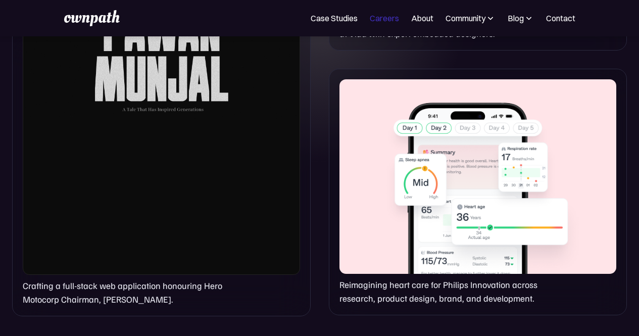 The width and height of the screenshot is (639, 336). I want to click on a: Careers, so click(384, 18).